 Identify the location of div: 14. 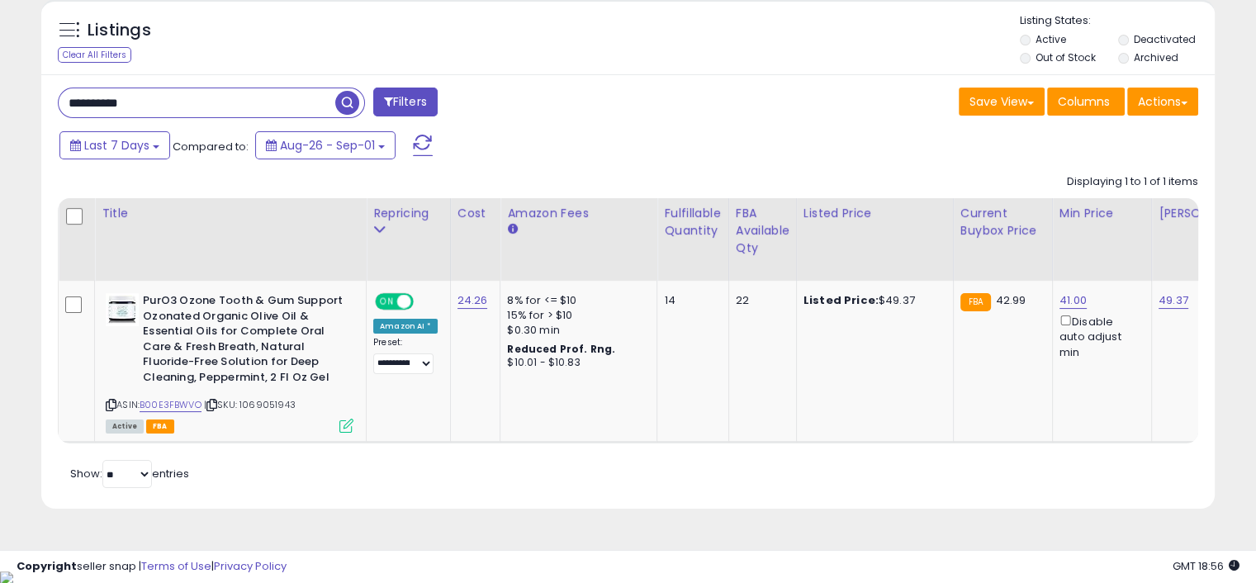
(690, 301).